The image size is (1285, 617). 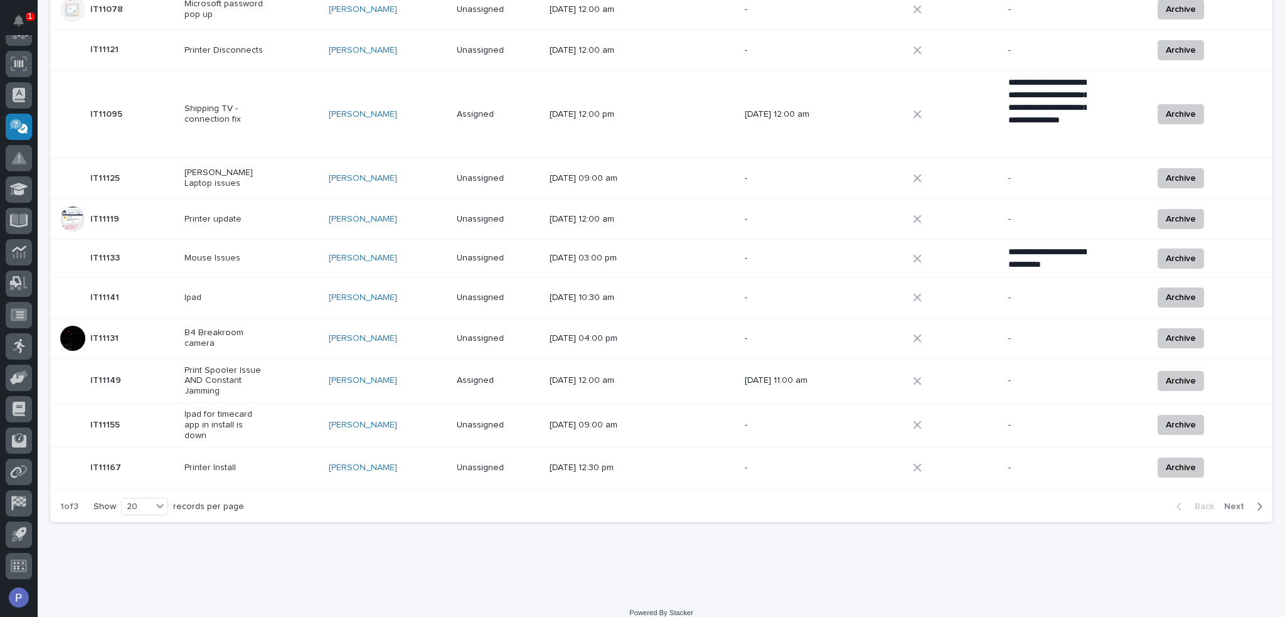 I want to click on div: 20, so click(x=137, y=506).